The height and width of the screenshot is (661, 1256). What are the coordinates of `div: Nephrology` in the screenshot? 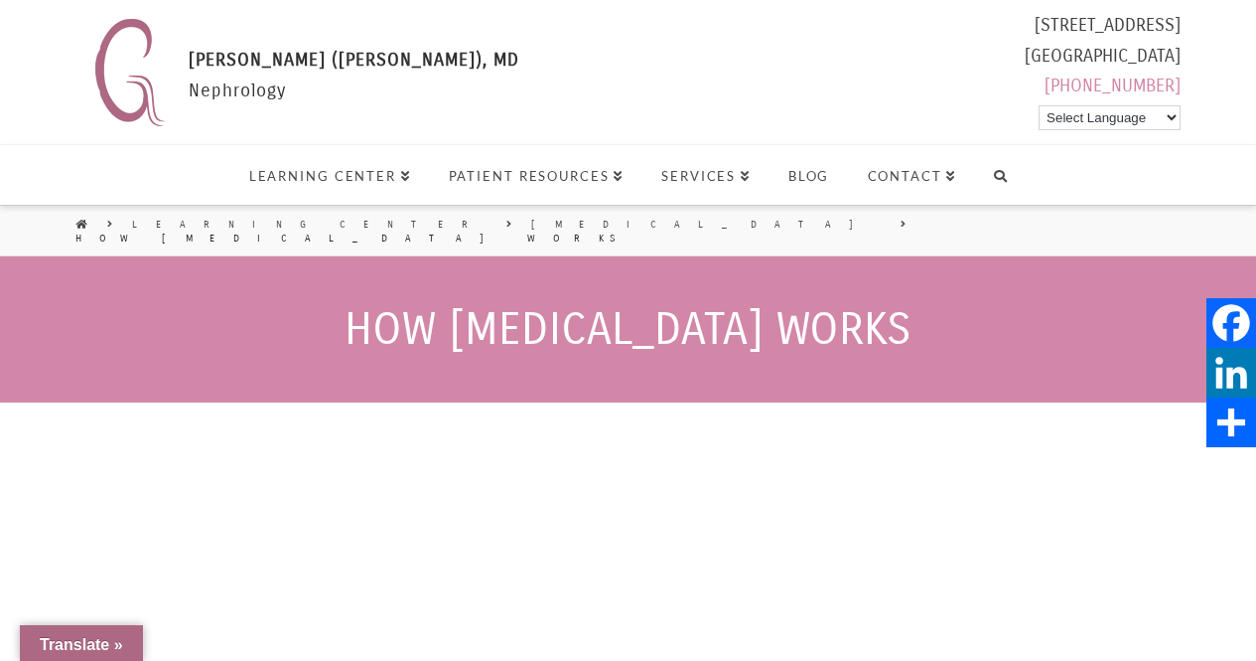 It's located at (354, 89).